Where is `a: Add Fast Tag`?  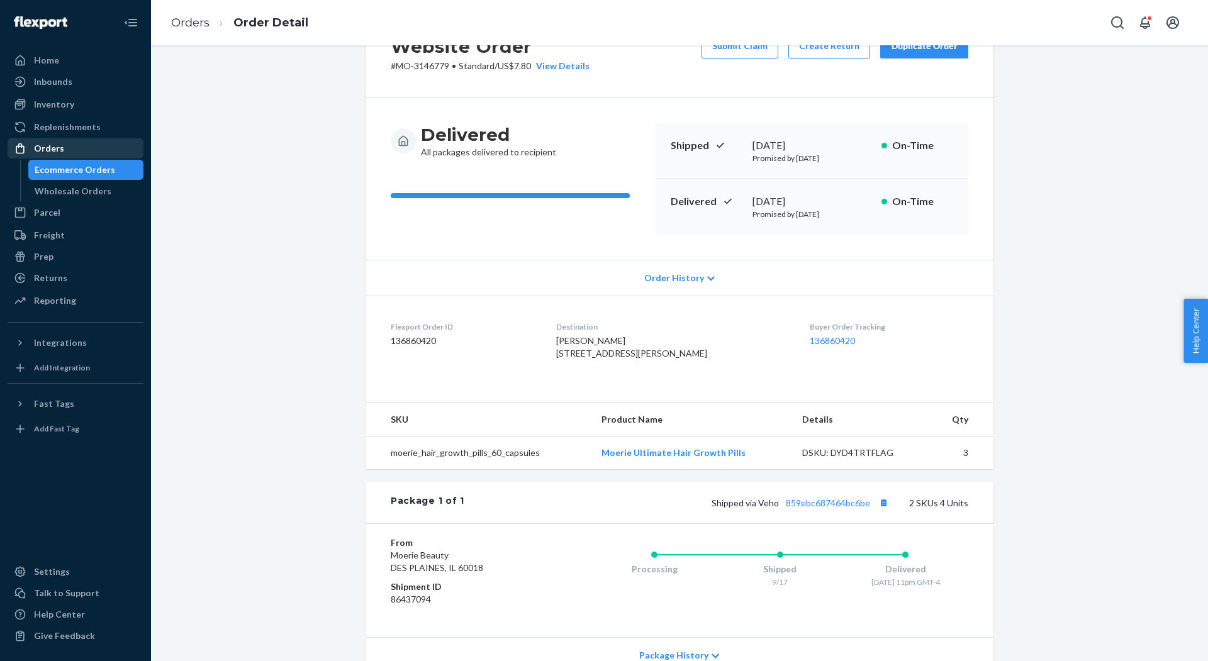 a: Add Fast Tag is located at coordinates (75, 429).